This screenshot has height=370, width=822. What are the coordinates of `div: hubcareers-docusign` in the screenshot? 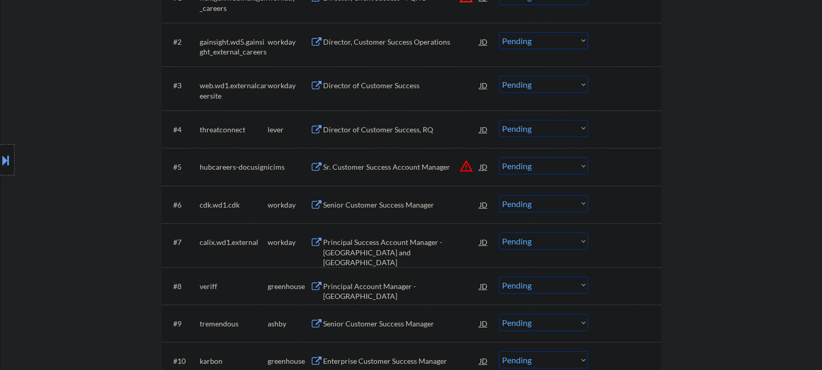 It's located at (233, 167).